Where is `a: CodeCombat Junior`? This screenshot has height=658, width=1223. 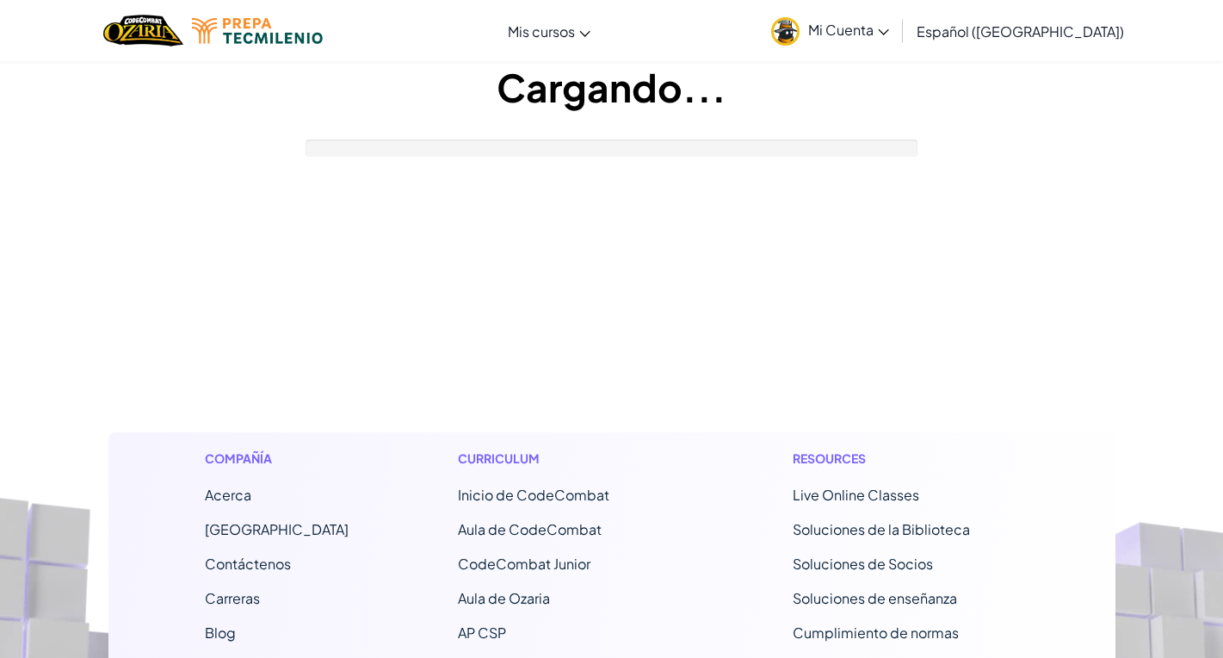
a: CodeCombat Junior is located at coordinates (524, 563).